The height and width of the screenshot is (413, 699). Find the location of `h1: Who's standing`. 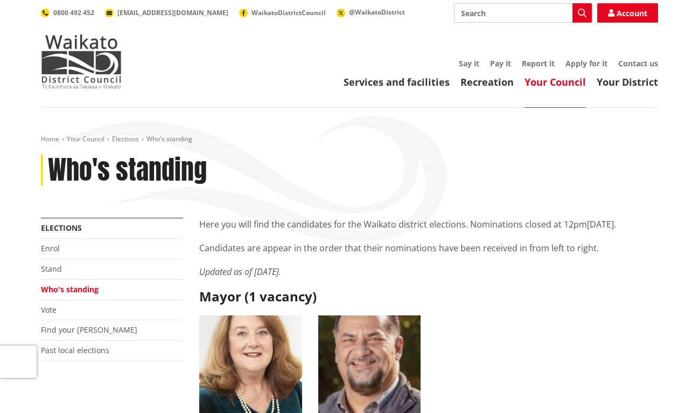

h1: Who's standing is located at coordinates (127, 170).